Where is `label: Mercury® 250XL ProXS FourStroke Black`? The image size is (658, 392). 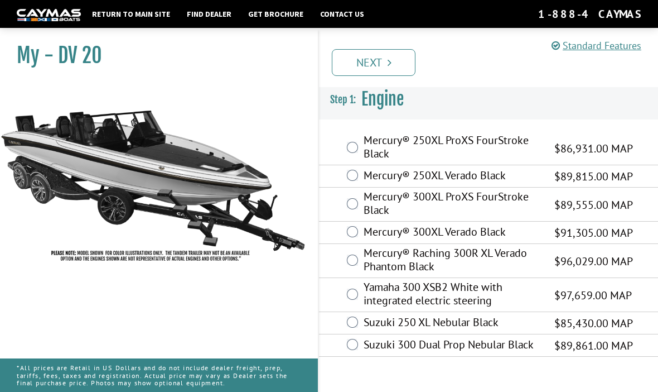
label: Mercury® 250XL ProXS FourStroke Black is located at coordinates (452, 148).